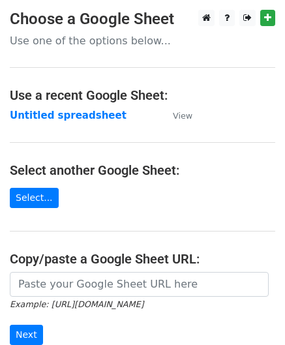  I want to click on a: Untitled spreadsheet, so click(68, 115).